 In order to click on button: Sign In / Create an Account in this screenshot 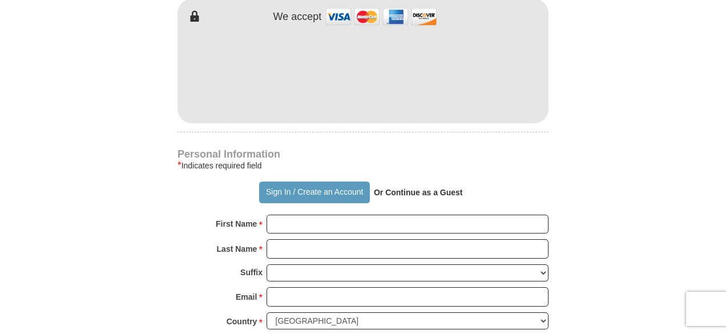, I will do `click(314, 192)`.